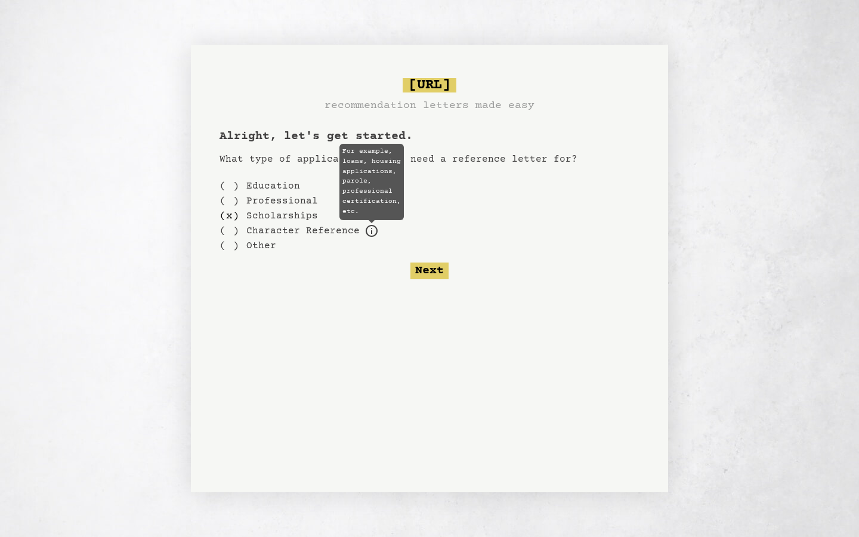 This screenshot has height=537, width=859. I want to click on button: Next, so click(429, 271).